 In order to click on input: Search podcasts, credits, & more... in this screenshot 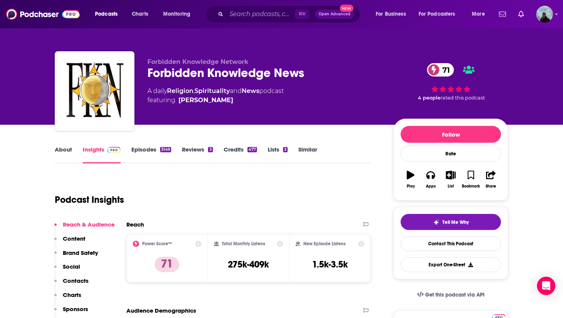, I will do `click(261, 14)`.